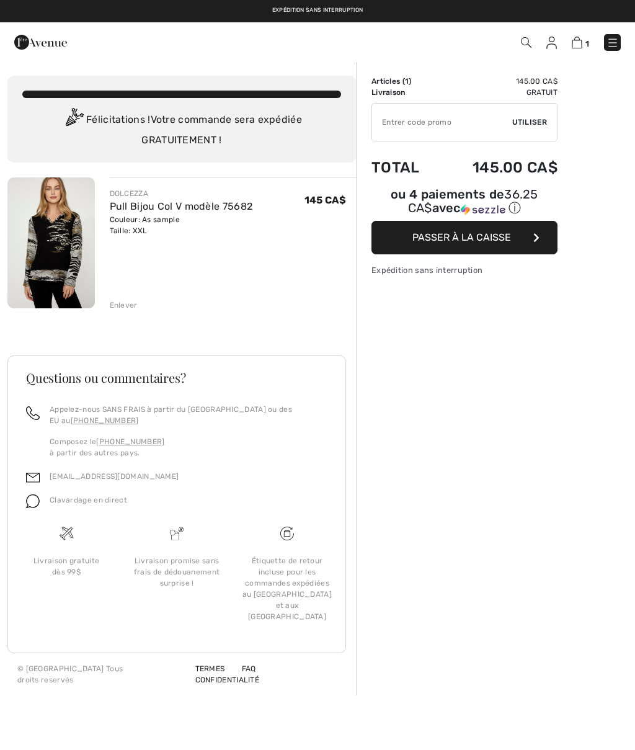 This screenshot has width=635, height=750. I want to click on a: Confidentialité, so click(220, 680).